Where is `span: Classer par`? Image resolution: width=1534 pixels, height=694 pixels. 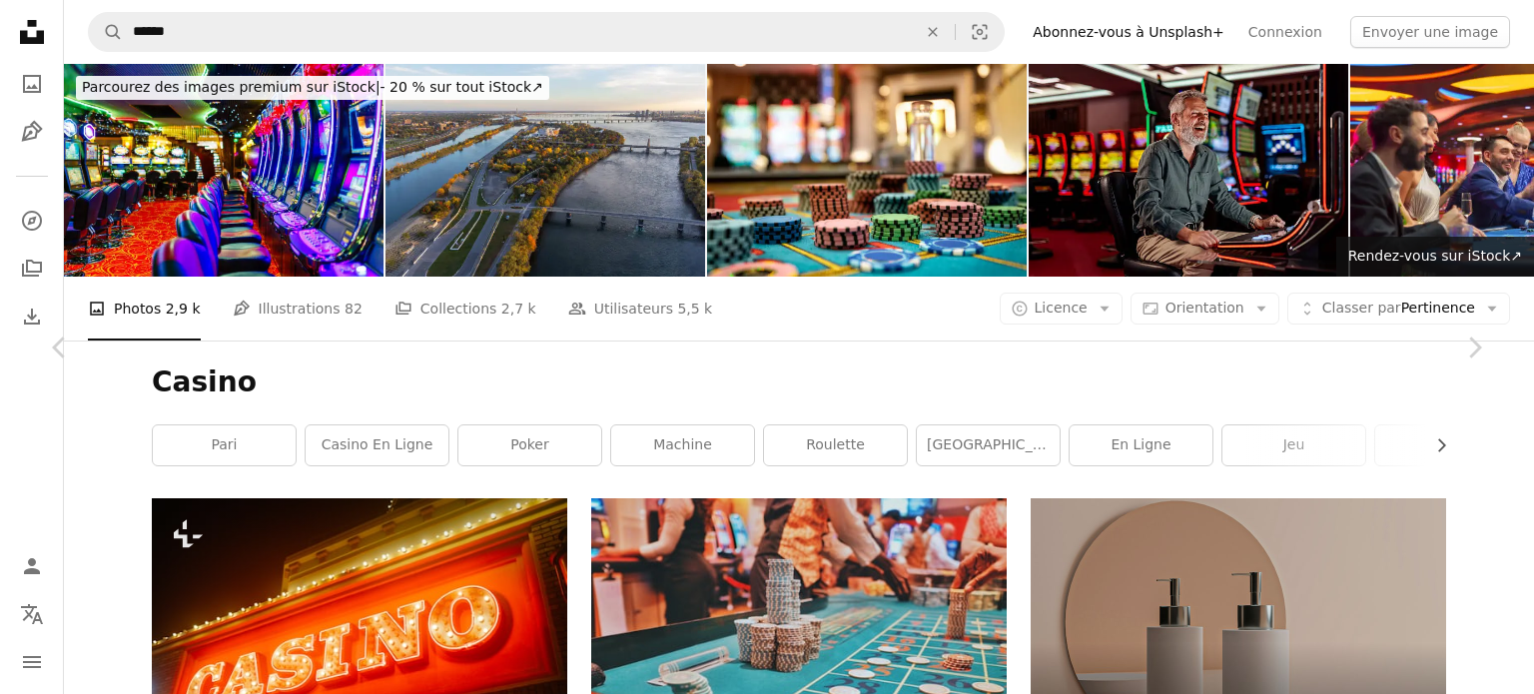 span: Classer par is located at coordinates (1361, 308).